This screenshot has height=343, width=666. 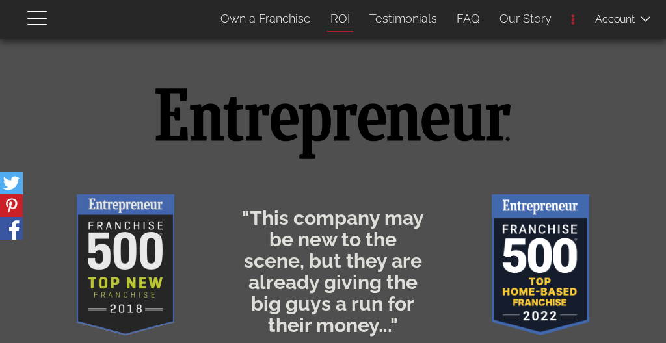 I want to click on a: Testimonials, so click(x=403, y=19).